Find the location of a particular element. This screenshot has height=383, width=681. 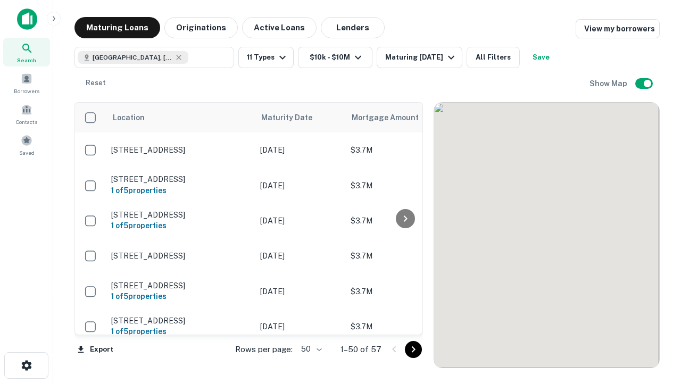

button: Lenders is located at coordinates (353, 28).